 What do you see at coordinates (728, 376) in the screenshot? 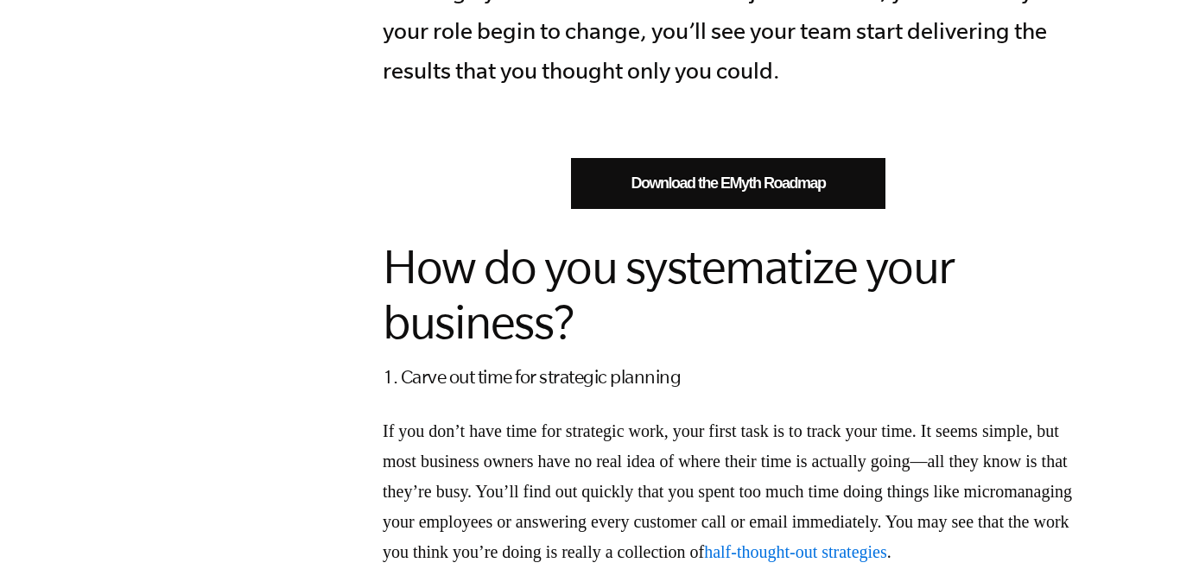
I see `h3: 1. Carve out time for strategic planning` at bounding box center [728, 376].